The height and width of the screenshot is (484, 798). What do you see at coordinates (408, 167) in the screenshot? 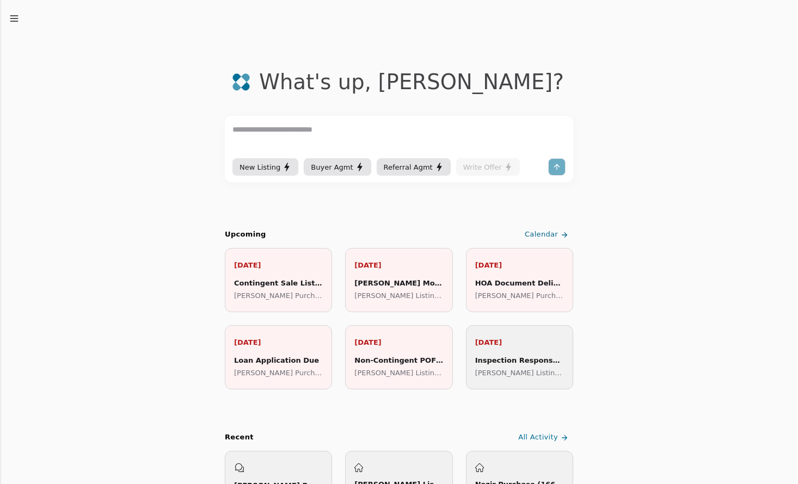
I see `span: Referral Agmt` at bounding box center [408, 167].